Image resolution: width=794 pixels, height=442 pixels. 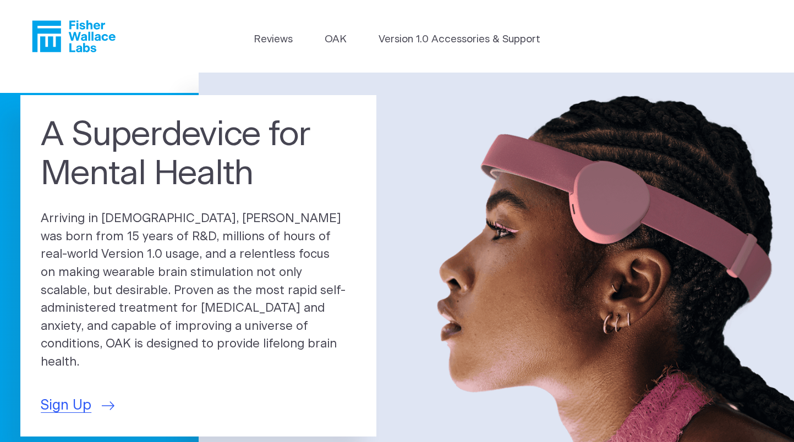 I want to click on a: Reviews, so click(x=273, y=40).